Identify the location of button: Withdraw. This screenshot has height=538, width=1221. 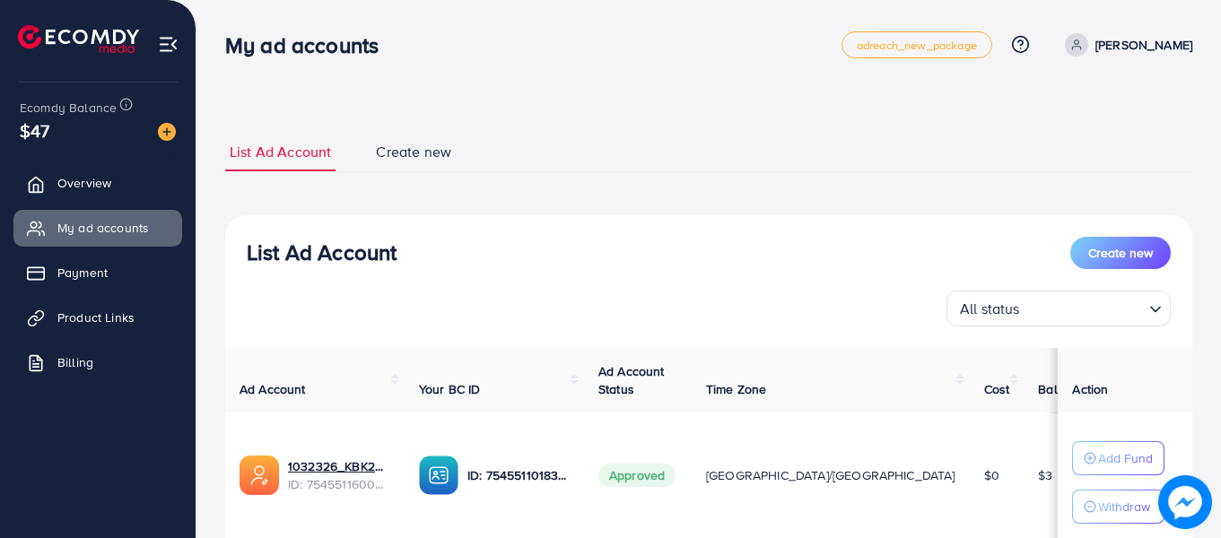
(1118, 507).